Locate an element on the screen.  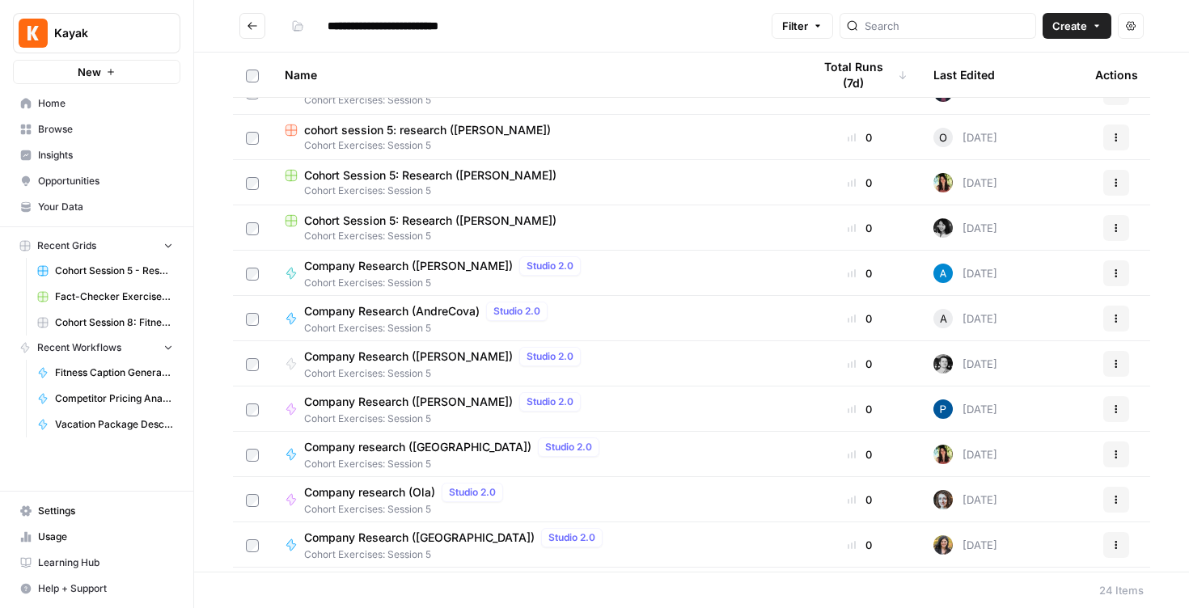
img: Kayak Logo is located at coordinates (33, 33).